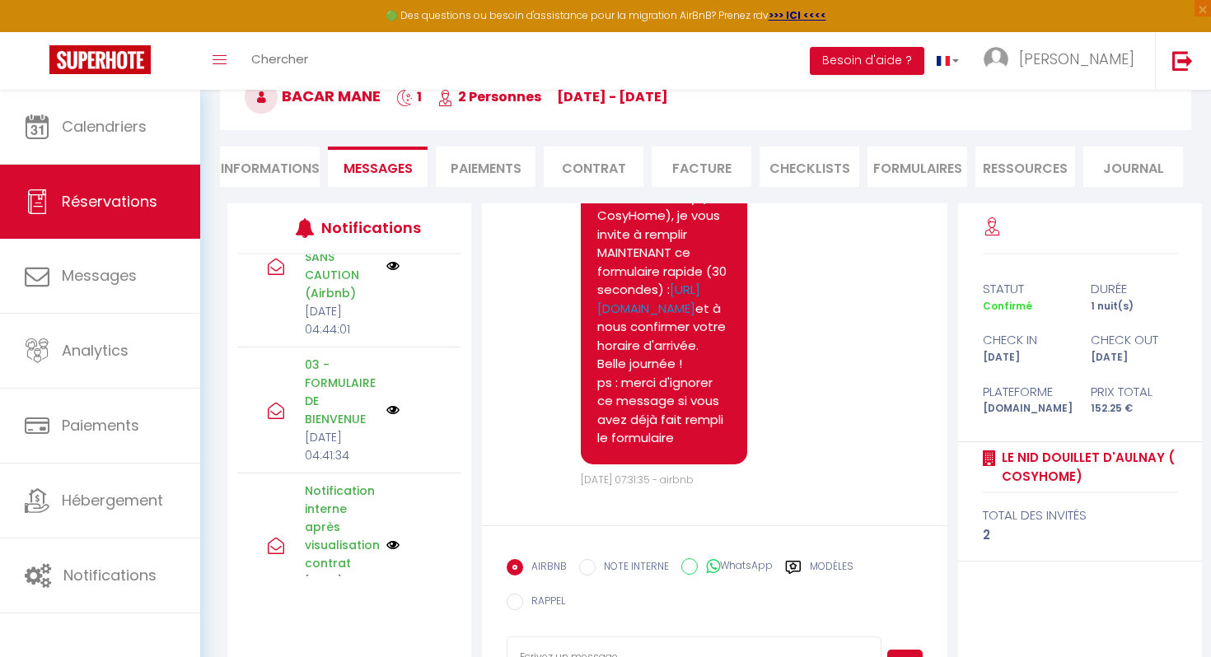 This screenshot has height=657, width=1211. What do you see at coordinates (312, 96) in the screenshot?
I see `span: Bacar Mane` at bounding box center [312, 96].